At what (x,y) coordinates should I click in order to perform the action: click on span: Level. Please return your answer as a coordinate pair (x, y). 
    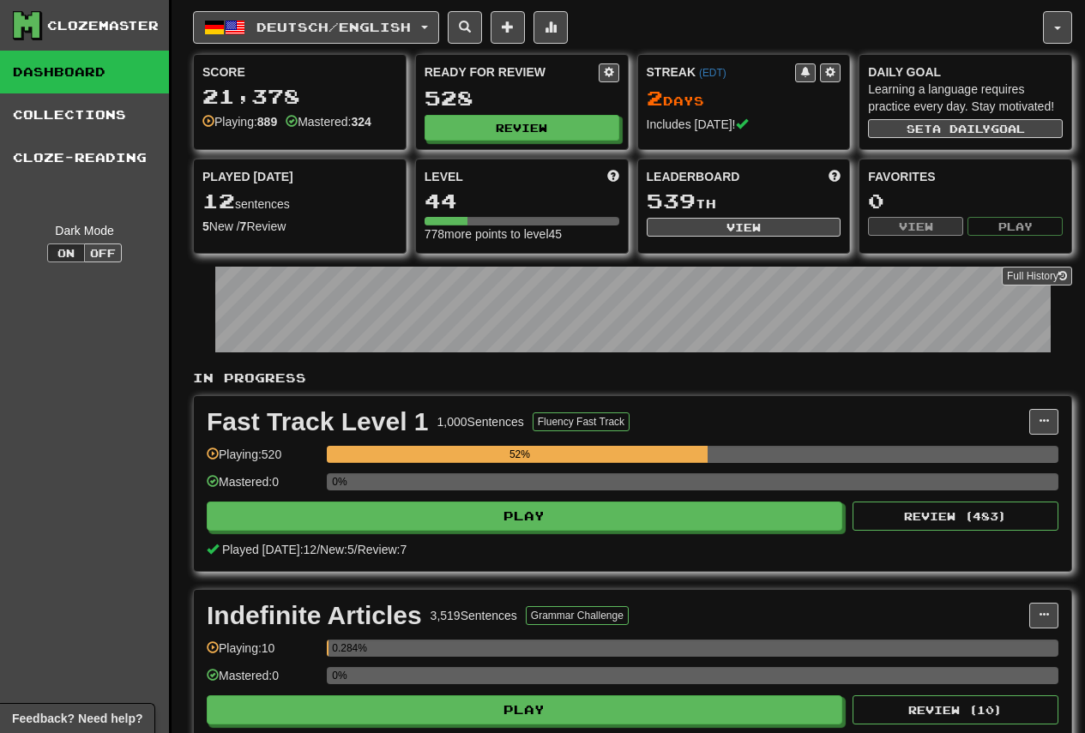
    Looking at the image, I should click on (444, 177).